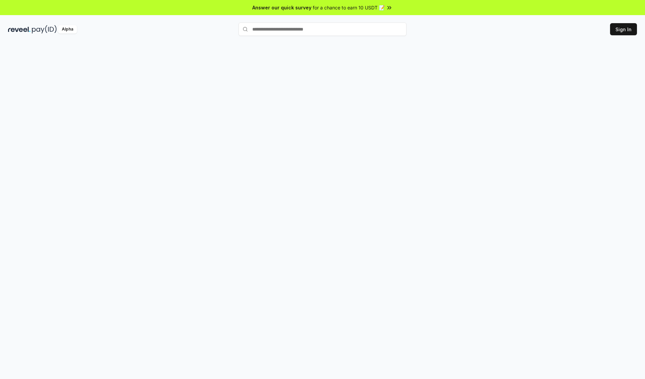 The height and width of the screenshot is (379, 645). I want to click on img: reveel_dark, so click(19, 29).